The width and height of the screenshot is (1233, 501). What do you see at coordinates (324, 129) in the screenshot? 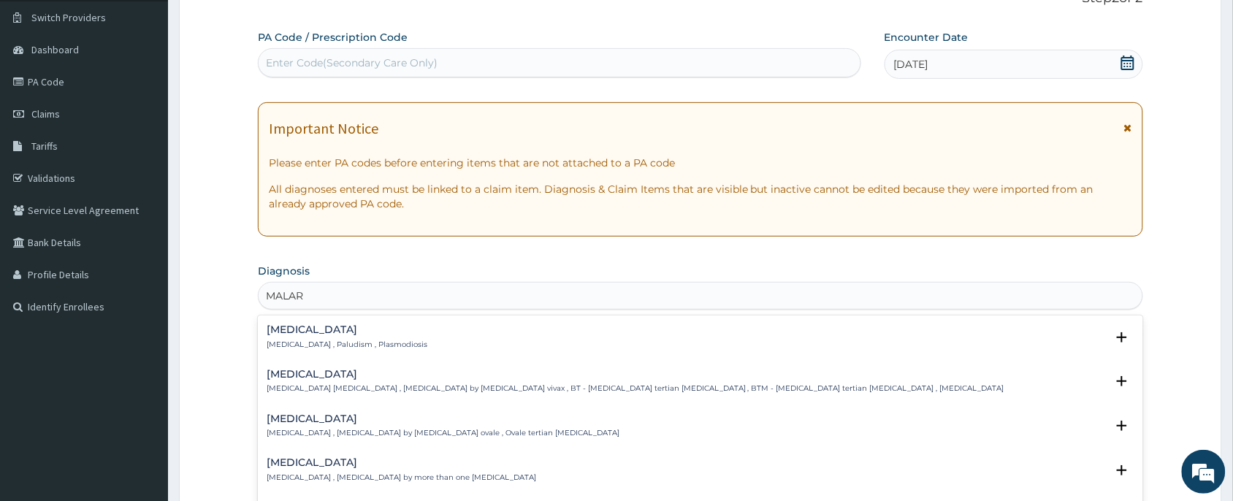
I see `h1: Important Notice` at bounding box center [324, 129].